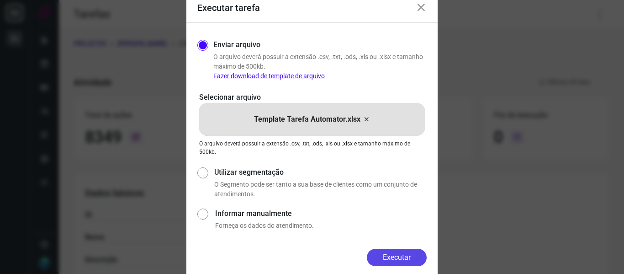 The width and height of the screenshot is (624, 274). What do you see at coordinates (321, 213) in the screenshot?
I see `label: Informar manualmente` at bounding box center [321, 213].